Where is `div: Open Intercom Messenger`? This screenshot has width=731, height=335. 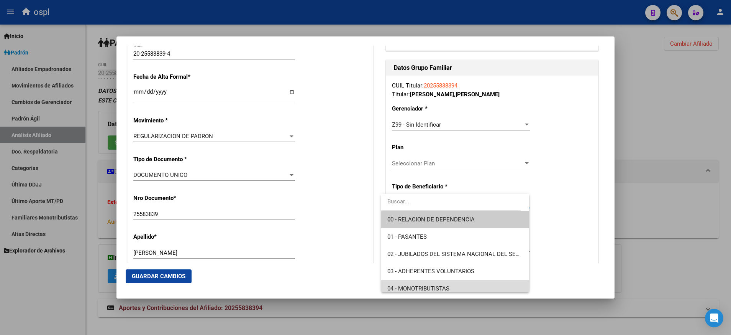
div: Open Intercom Messenger is located at coordinates (715, 318).